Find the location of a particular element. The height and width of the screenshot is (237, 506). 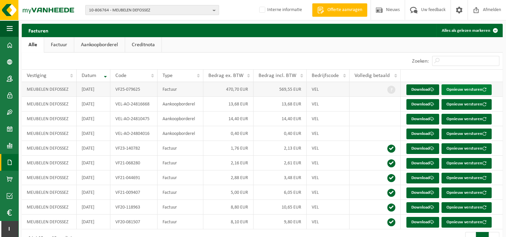

span: Datum is located at coordinates (89, 76).